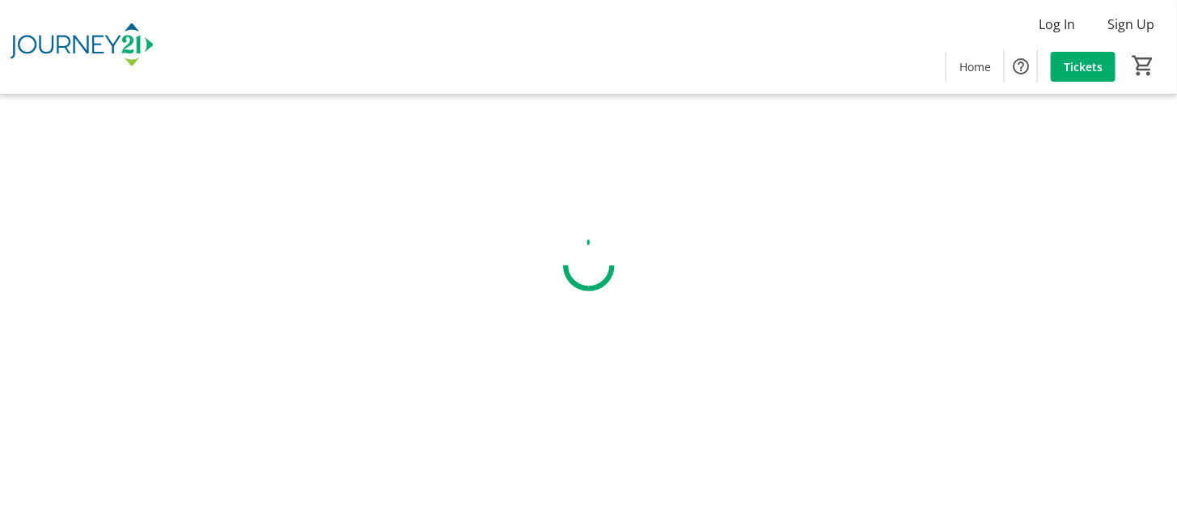 The image size is (1177, 530). What do you see at coordinates (1131, 24) in the screenshot?
I see `button: Sign Up` at bounding box center [1131, 24].